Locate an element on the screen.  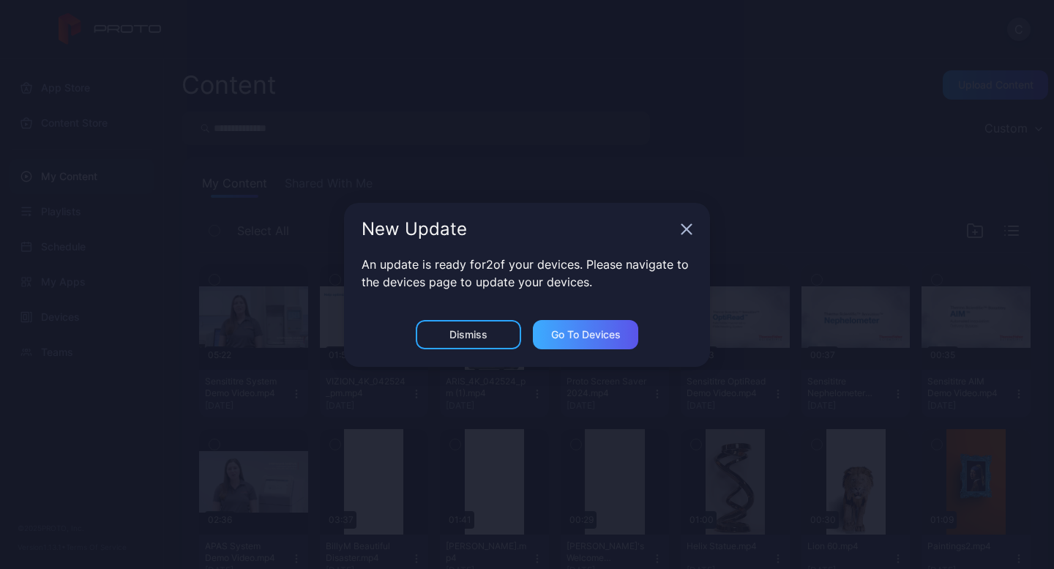
div: New Update is located at coordinates (518, 229).